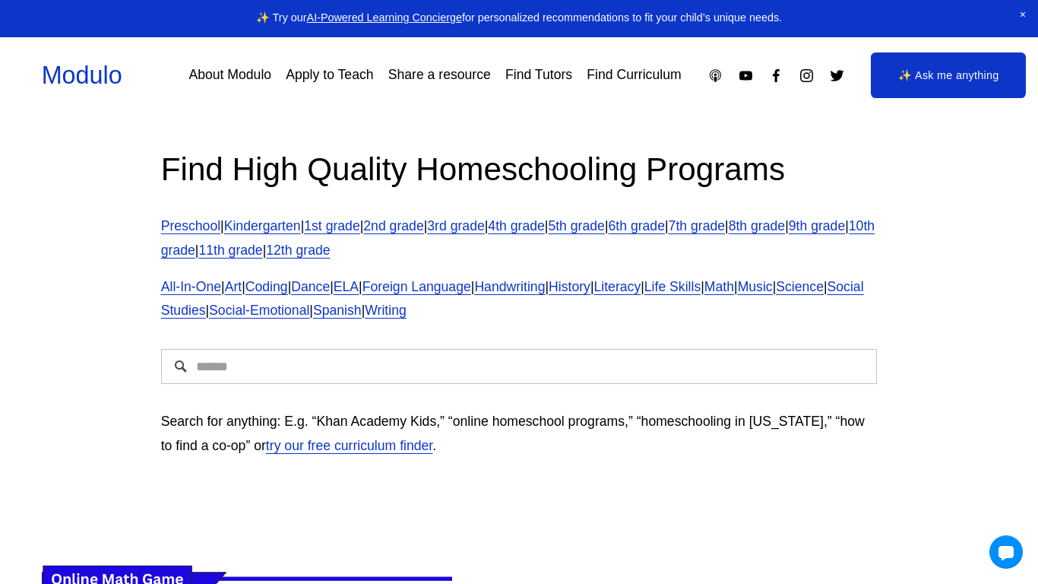 This screenshot has height=584, width=1038. What do you see at coordinates (806, 75) in the screenshot?
I see `a: Instagram` at bounding box center [806, 75].